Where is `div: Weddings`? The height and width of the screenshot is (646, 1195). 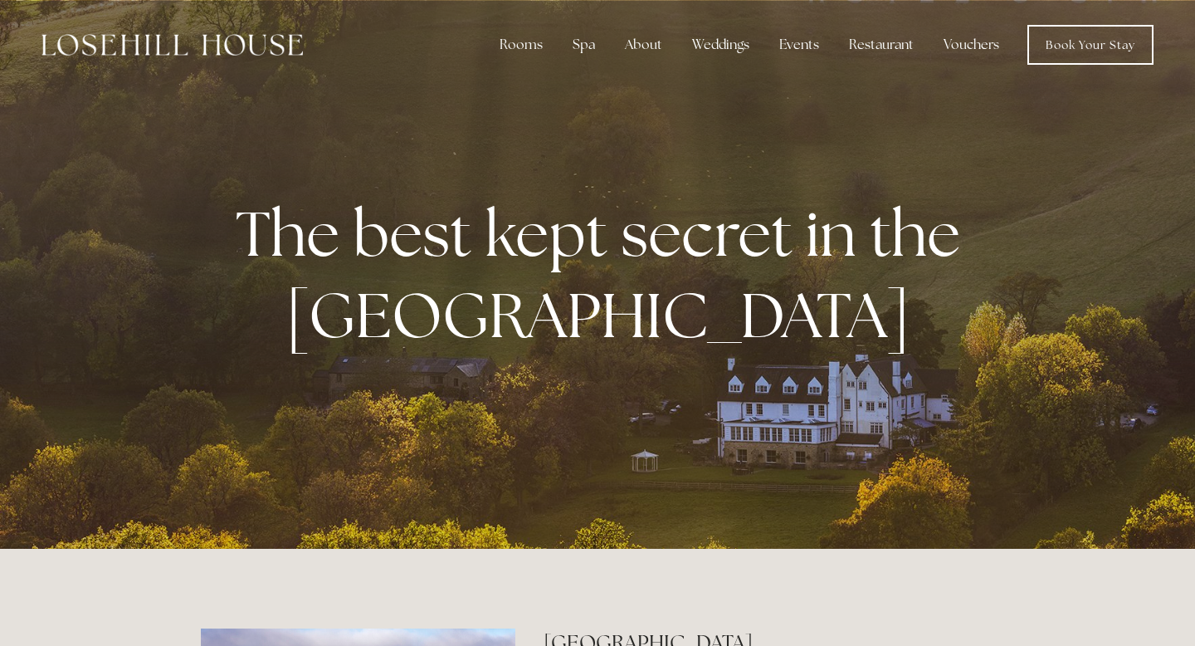 div: Weddings is located at coordinates (720, 45).